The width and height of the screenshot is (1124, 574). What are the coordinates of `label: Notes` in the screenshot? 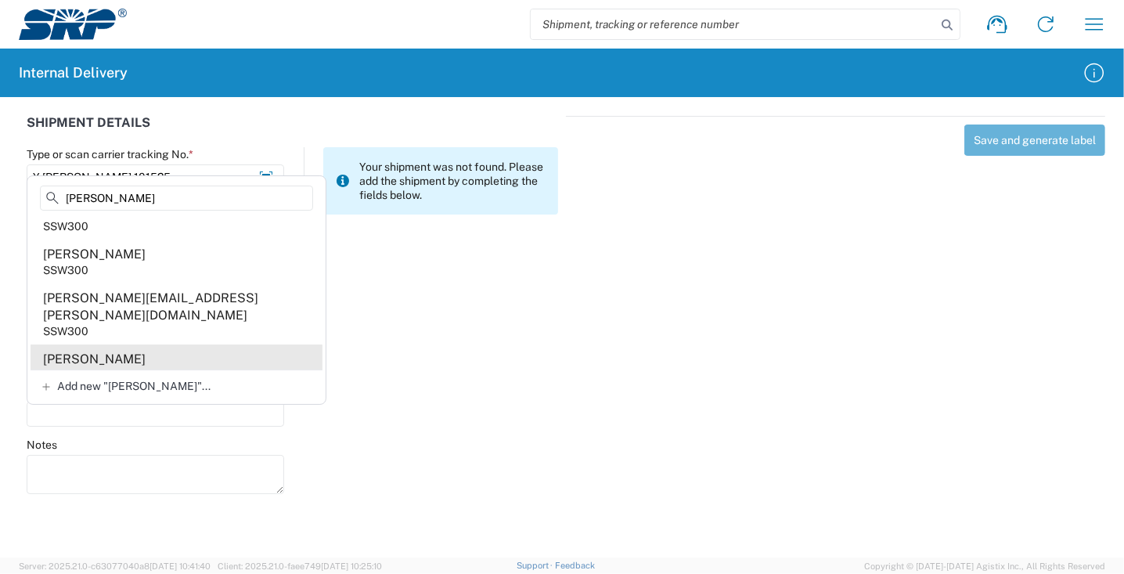 It's located at (41, 445).